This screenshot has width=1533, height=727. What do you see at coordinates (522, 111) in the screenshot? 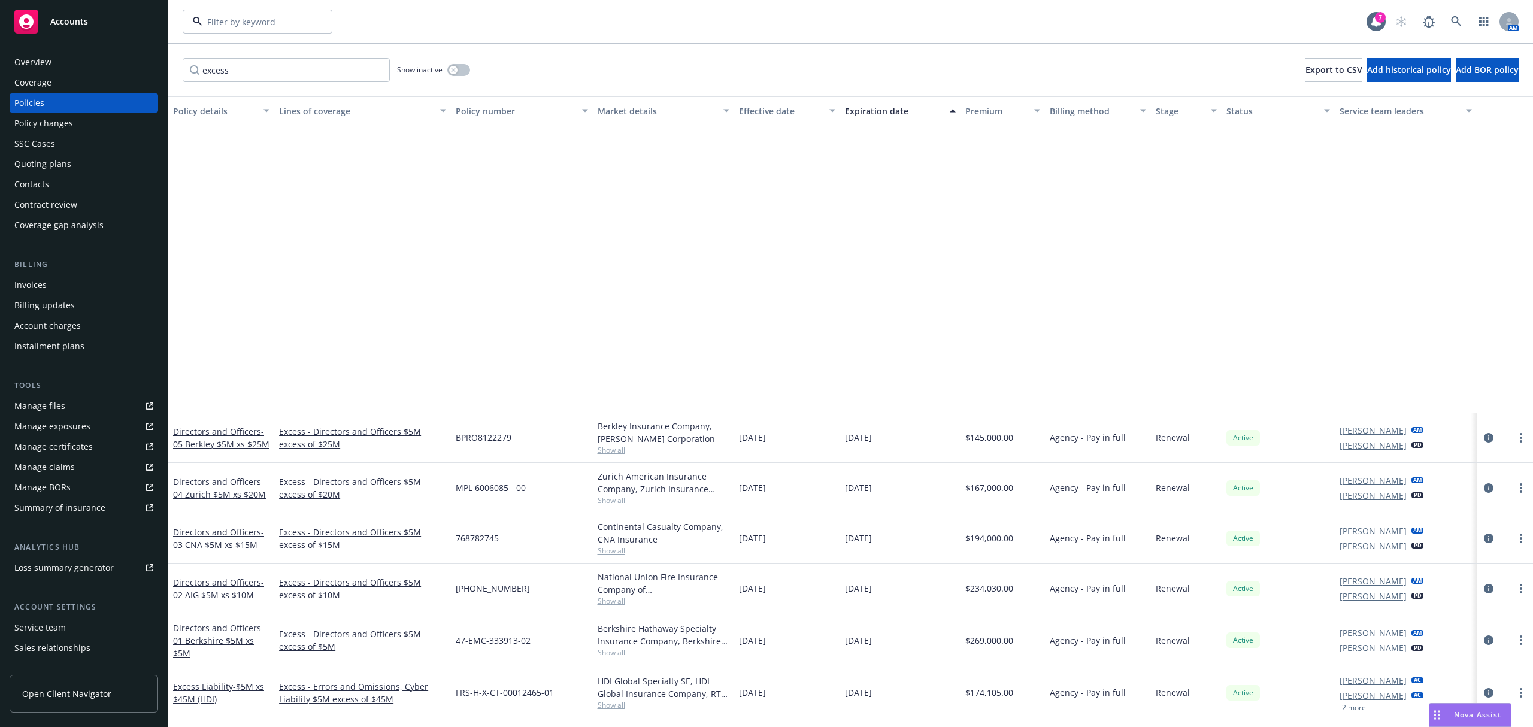
I see `button: Policy number` at bounding box center [522, 111].